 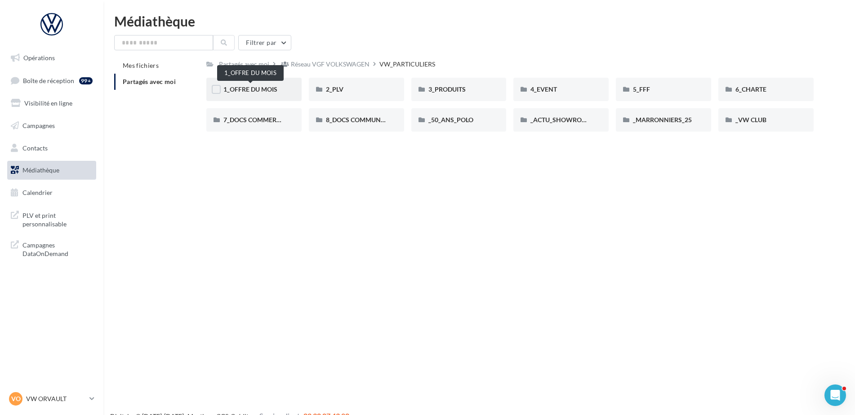 What do you see at coordinates (451, 120) in the screenshot?
I see `span: _50_ANS_POLO` at bounding box center [451, 120].